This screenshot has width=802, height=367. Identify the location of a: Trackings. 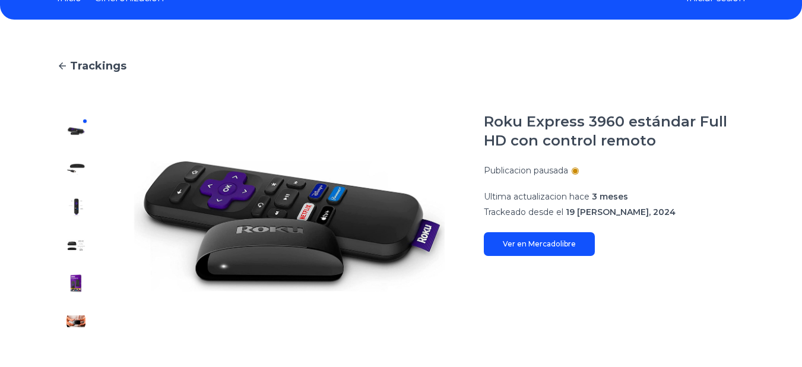
(401, 66).